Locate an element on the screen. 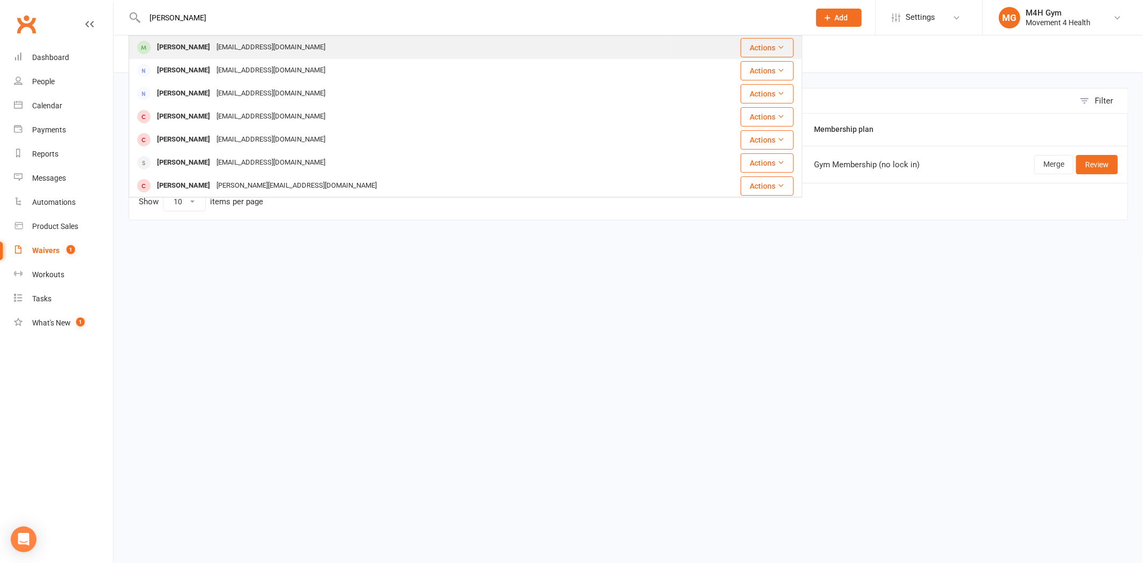 The height and width of the screenshot is (563, 1143). a: Workouts is located at coordinates (63, 274).